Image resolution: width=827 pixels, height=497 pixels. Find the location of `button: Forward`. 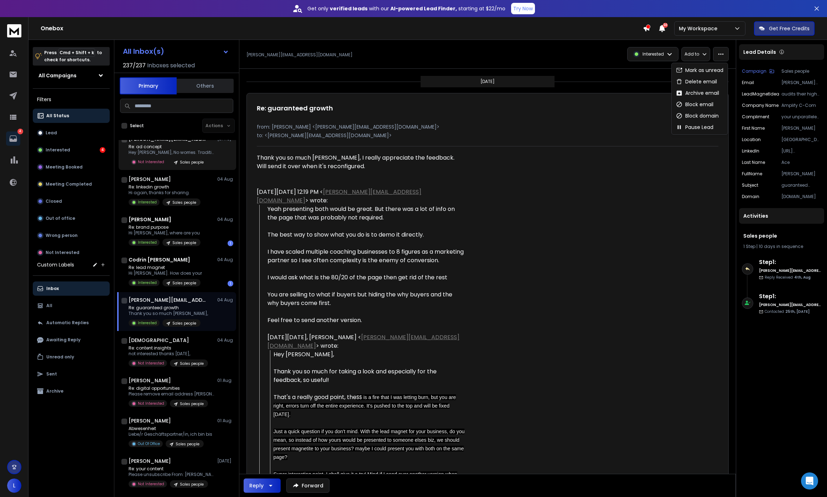

button: Forward is located at coordinates (308, 485).